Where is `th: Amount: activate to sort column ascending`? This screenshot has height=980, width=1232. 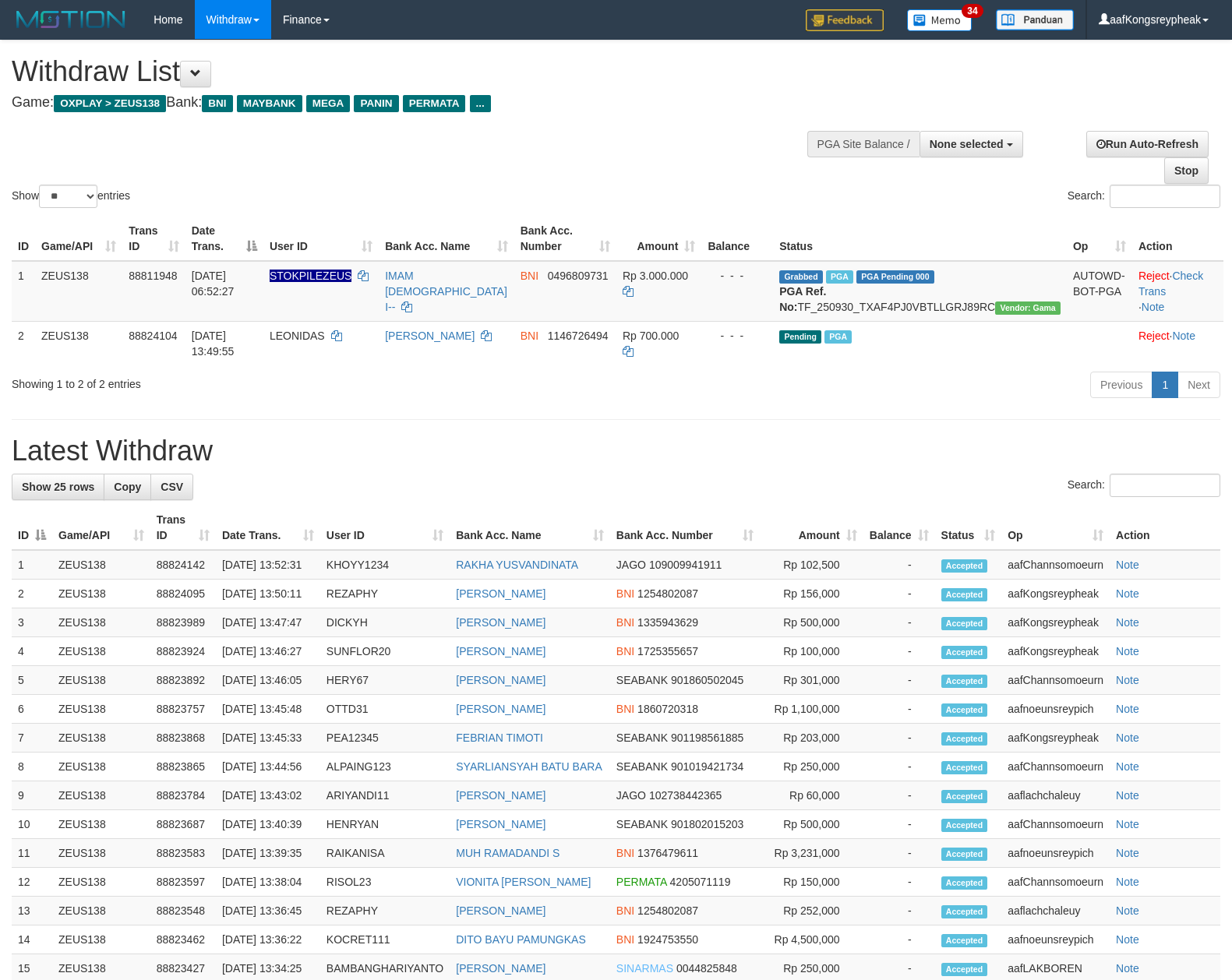
th: Amount: activate to sort column ascending is located at coordinates (658, 238).